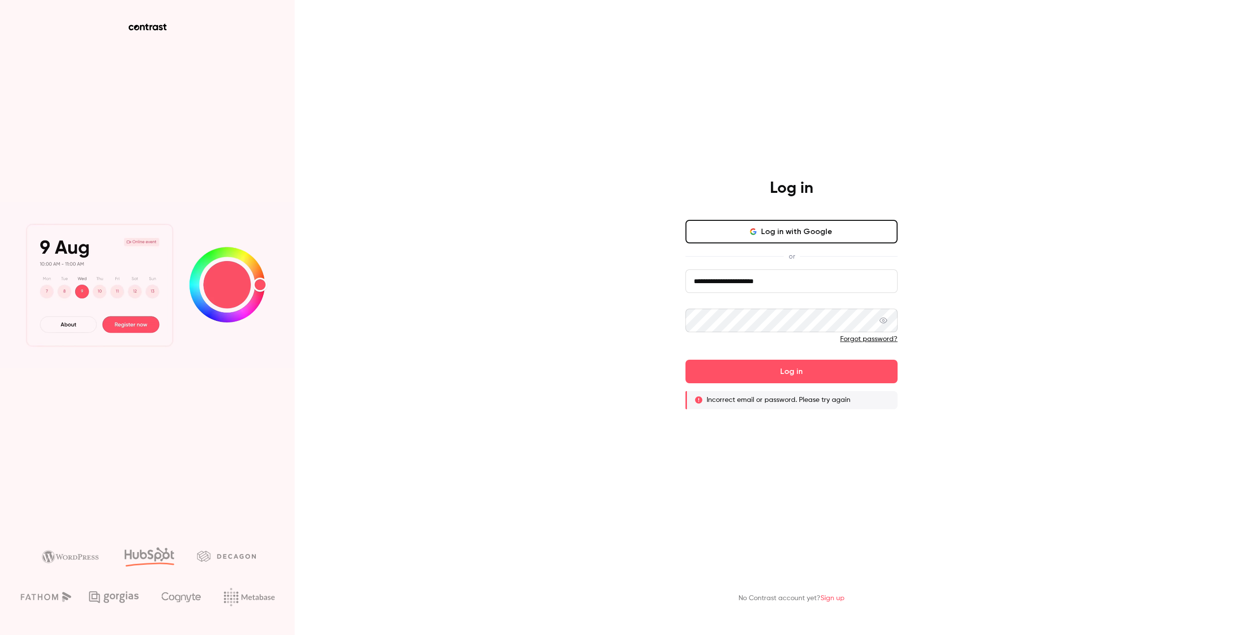 The image size is (1257, 635). I want to click on button: Log in with Google, so click(791, 232).